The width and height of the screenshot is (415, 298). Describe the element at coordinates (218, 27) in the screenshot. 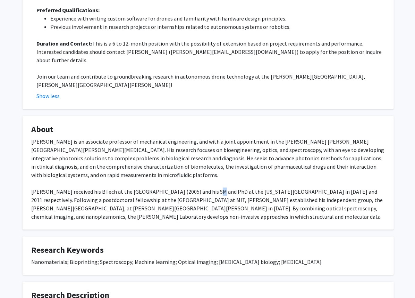

I see `li: Previous involvement in research projects or internships related to autonomous systems or robotics.` at that location.